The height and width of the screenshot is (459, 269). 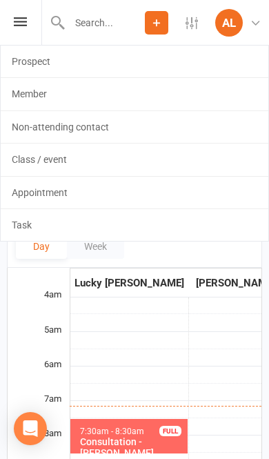 I want to click on div: FULL, so click(x=170, y=430).